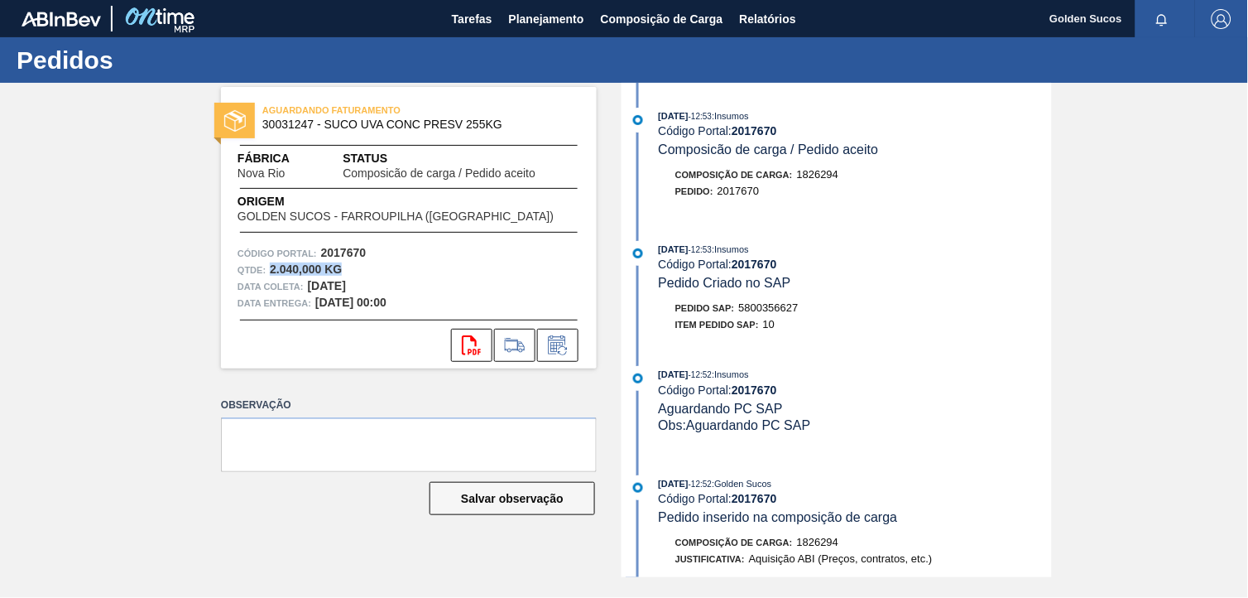 This screenshot has height=598, width=1248. Describe the element at coordinates (768, 19) in the screenshot. I see `span: Relatórios` at that location.